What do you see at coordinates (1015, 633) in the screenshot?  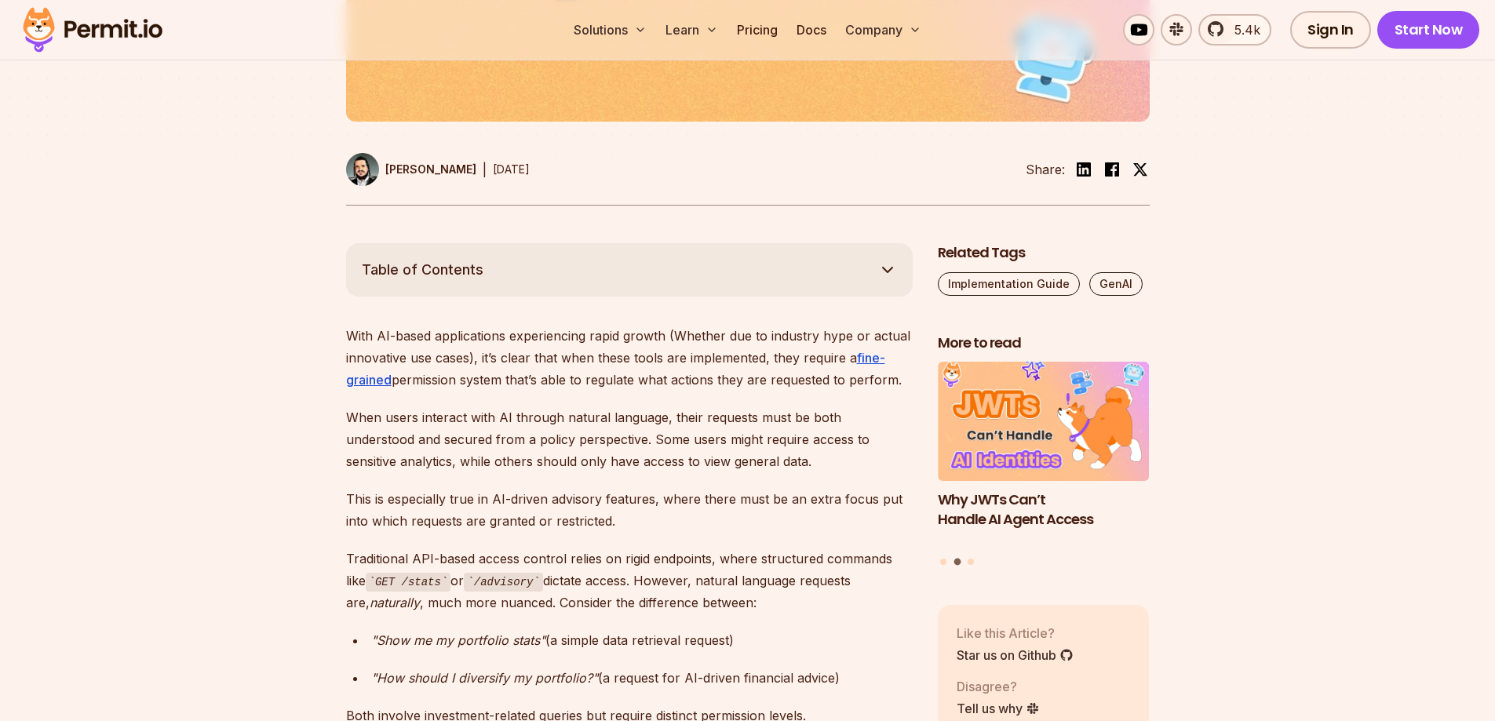 I see `p: Like this Article?` at bounding box center [1015, 633].